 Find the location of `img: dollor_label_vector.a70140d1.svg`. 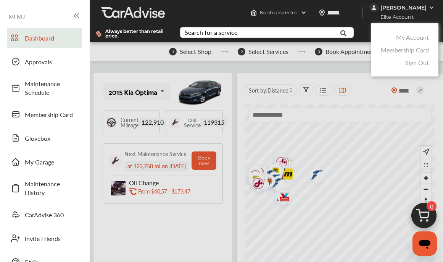

img: dollor_label_vector.a70140d1.svg is located at coordinates (99, 34).